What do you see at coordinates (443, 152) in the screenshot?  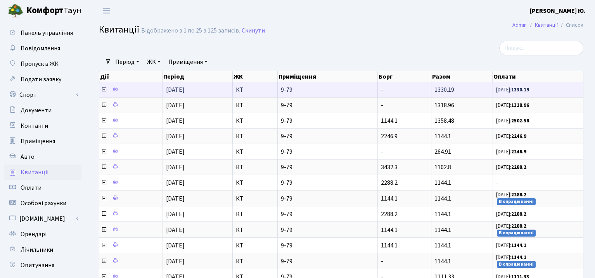 I see `span: 264.91` at bounding box center [443, 152].